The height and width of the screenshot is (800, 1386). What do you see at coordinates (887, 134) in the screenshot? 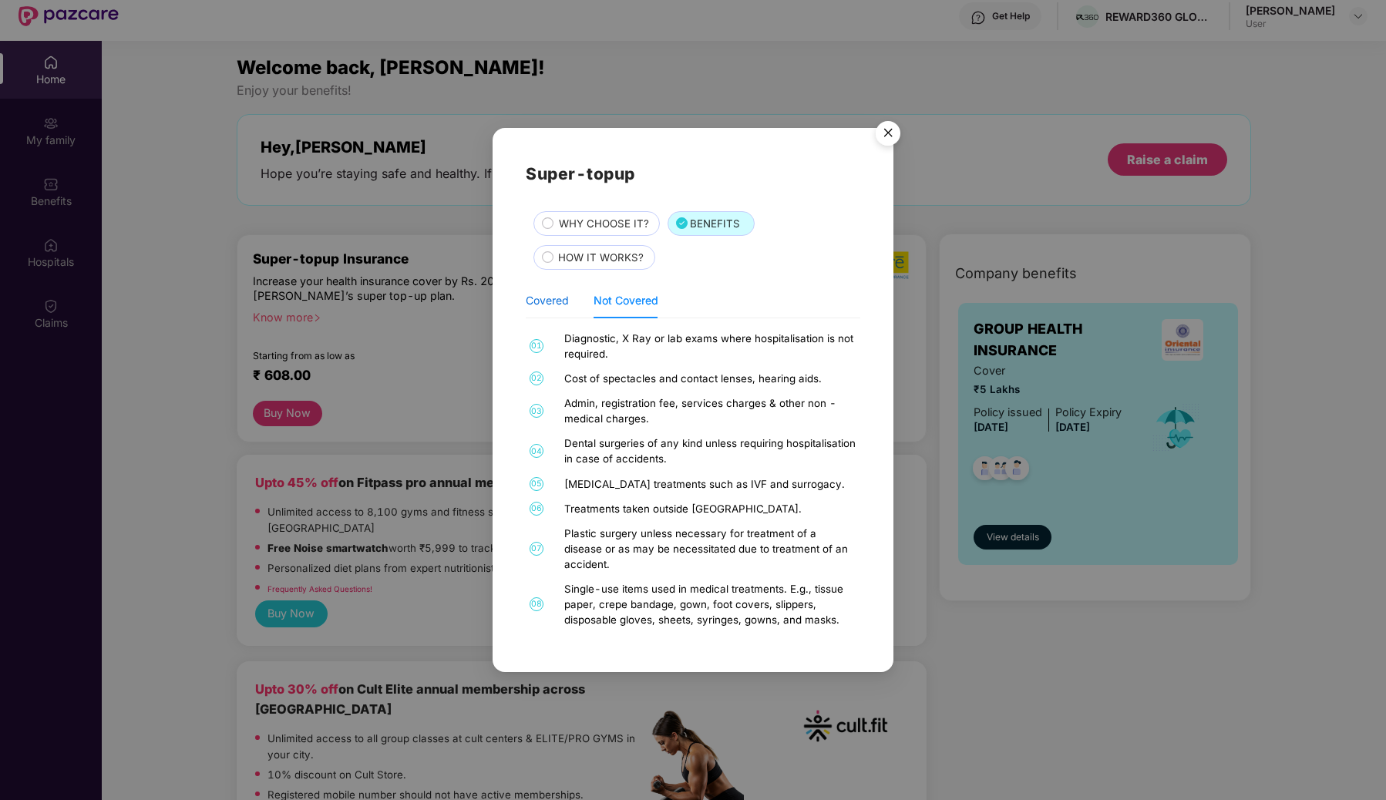
I see `button: Close` at bounding box center [887, 134].